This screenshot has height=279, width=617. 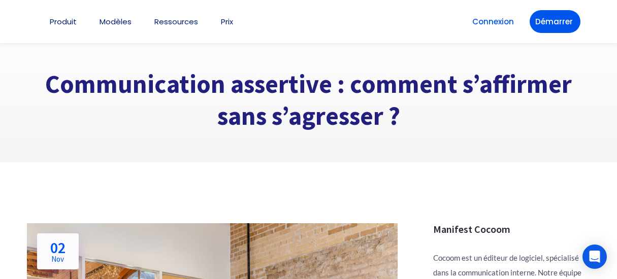 What do you see at coordinates (309, 100) in the screenshot?
I see `h1: Communication assertive : comment s’affirmer sans s’agresser ?` at bounding box center [309, 100].